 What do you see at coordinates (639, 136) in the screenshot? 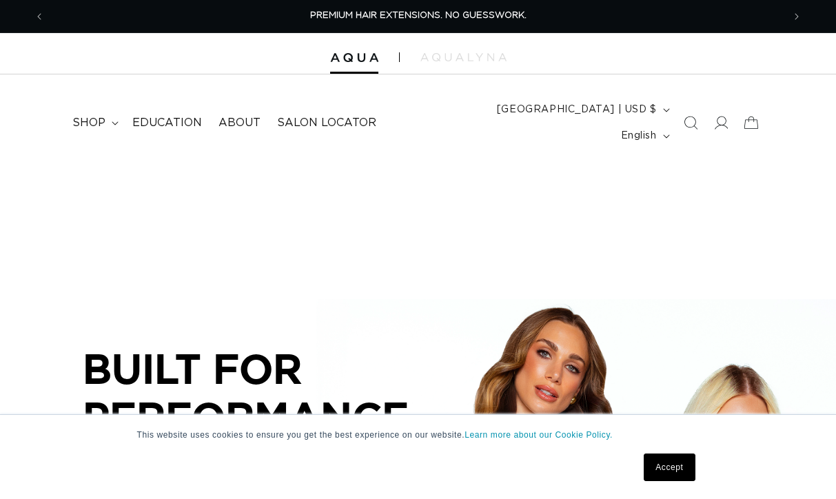
I see `span: English` at bounding box center [639, 136].